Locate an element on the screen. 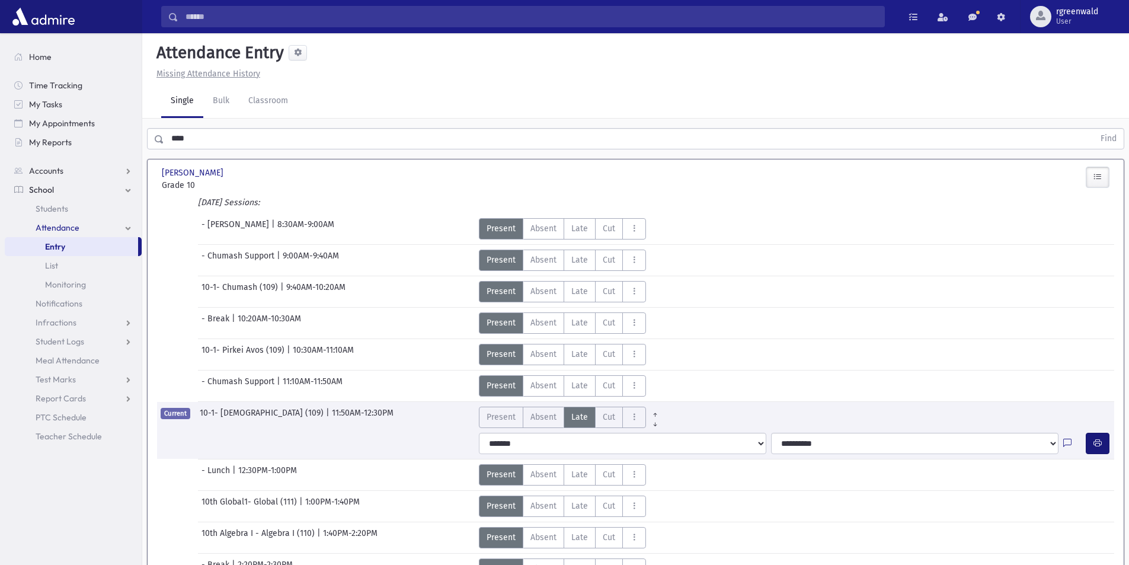 Image resolution: width=1129 pixels, height=565 pixels. u: Missing Attendance History is located at coordinates (208, 73).